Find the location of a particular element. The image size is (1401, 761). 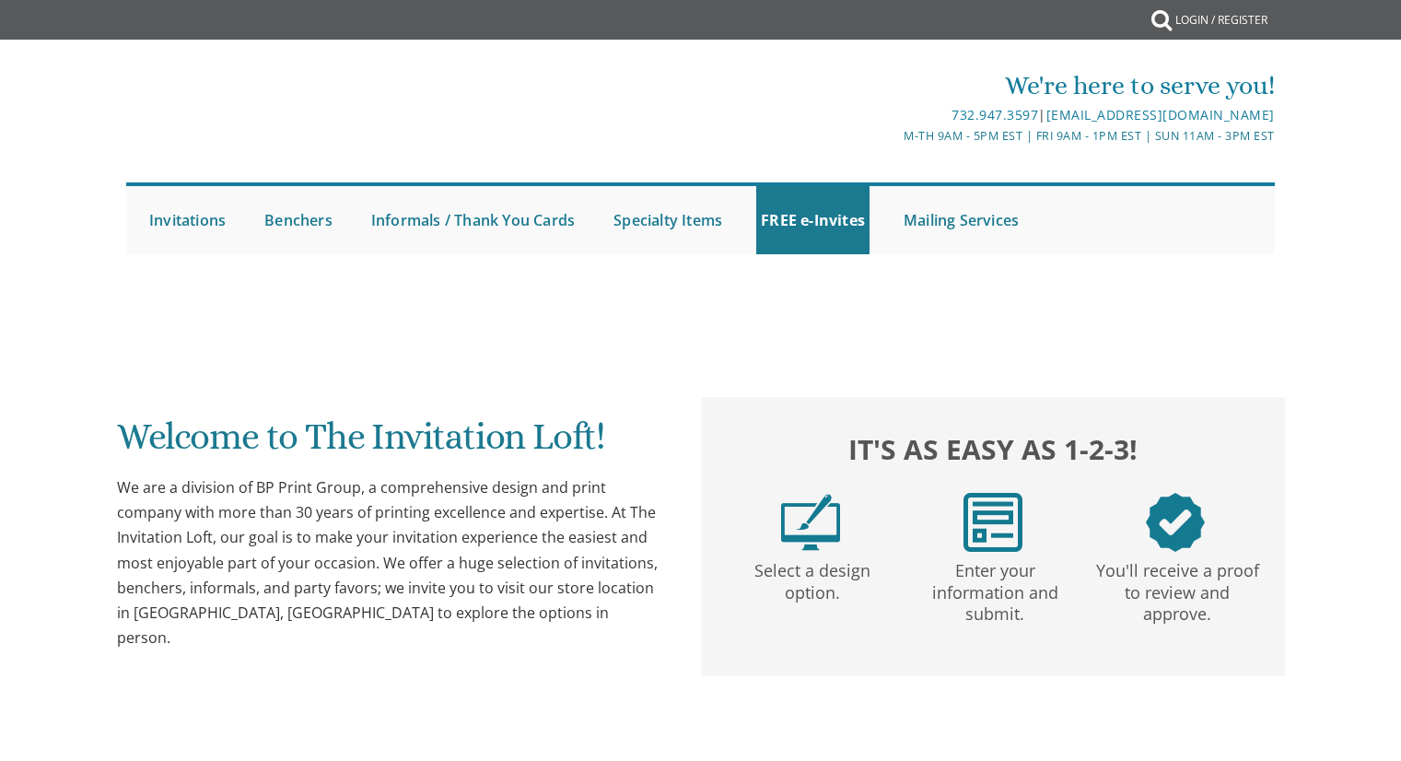

a: FREE e-Invites is located at coordinates (812, 220).